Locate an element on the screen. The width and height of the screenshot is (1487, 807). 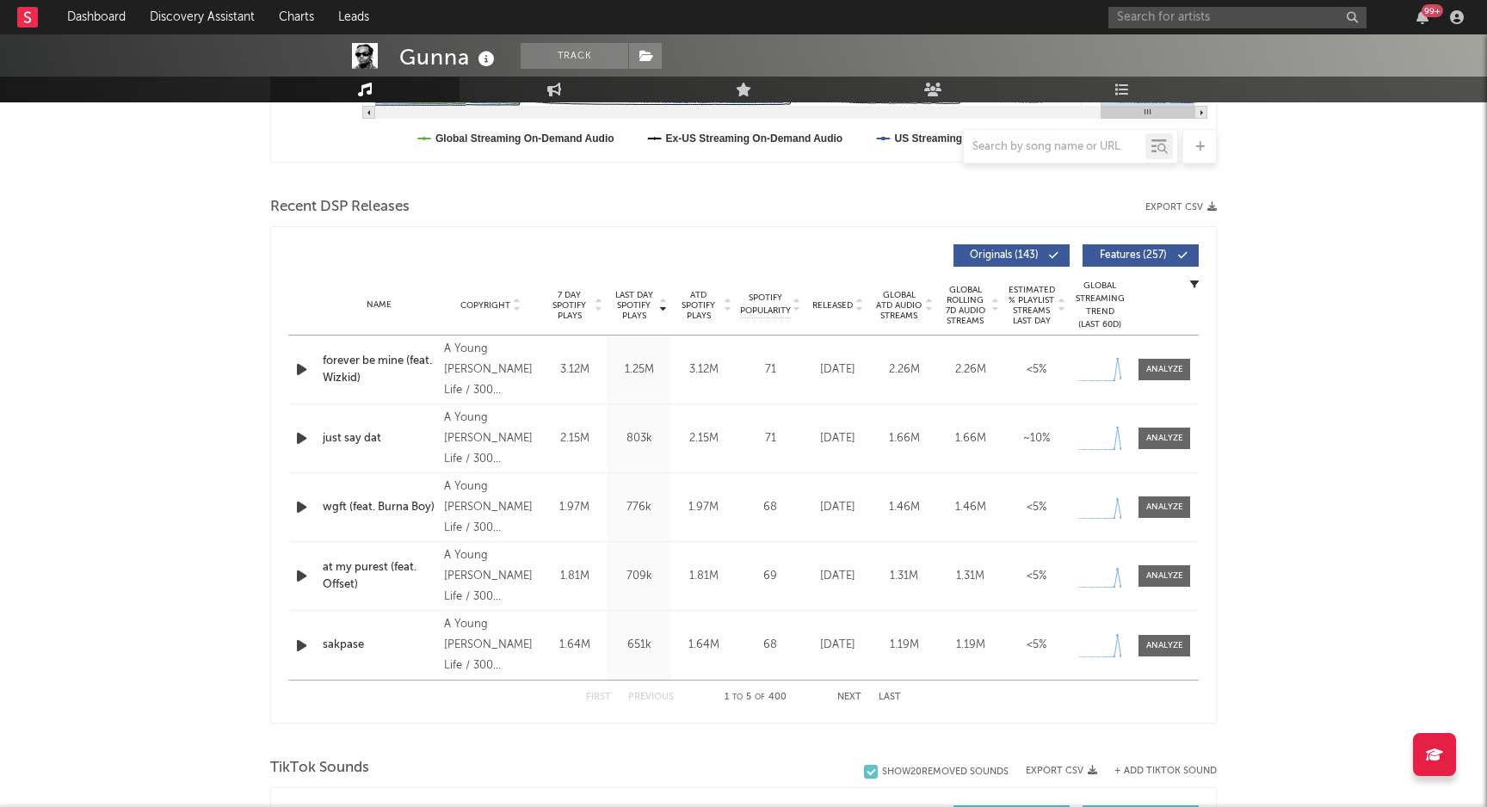
div: 709k is located at coordinates (639, 577).